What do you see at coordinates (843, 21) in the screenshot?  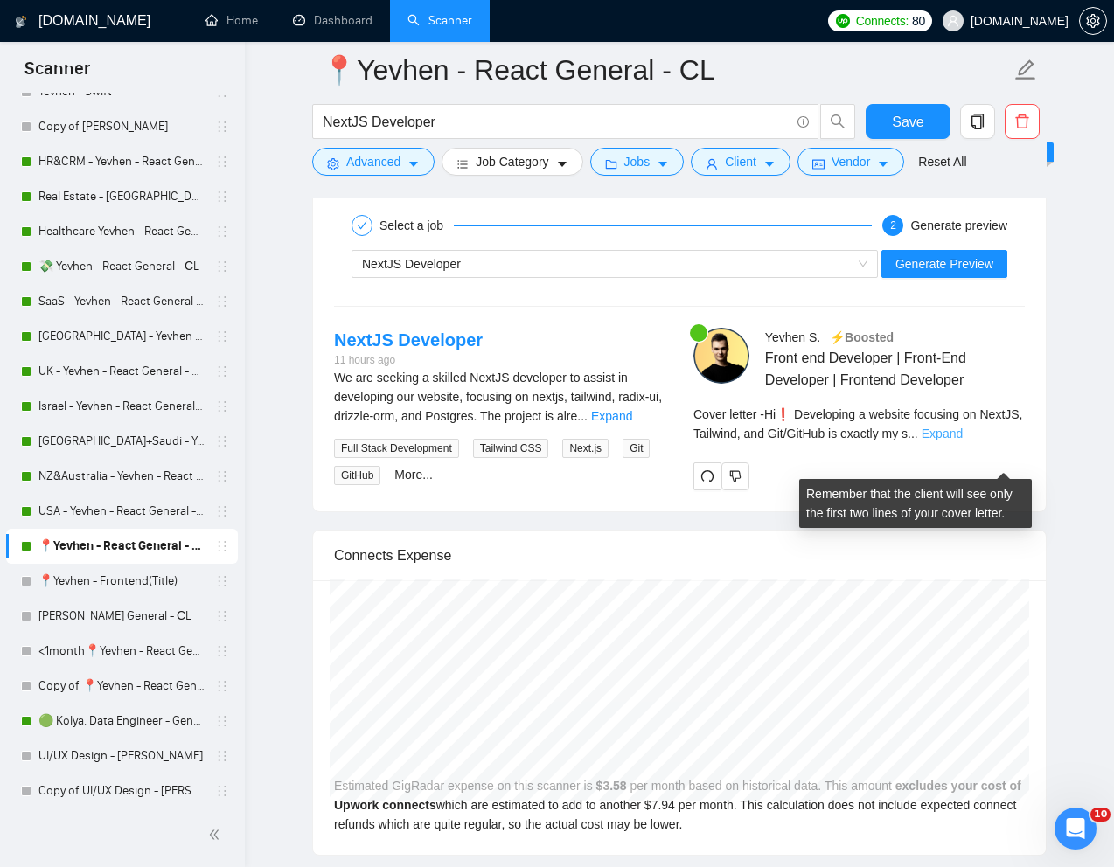 I see `img: upwork-logo.png` at bounding box center [843, 21].